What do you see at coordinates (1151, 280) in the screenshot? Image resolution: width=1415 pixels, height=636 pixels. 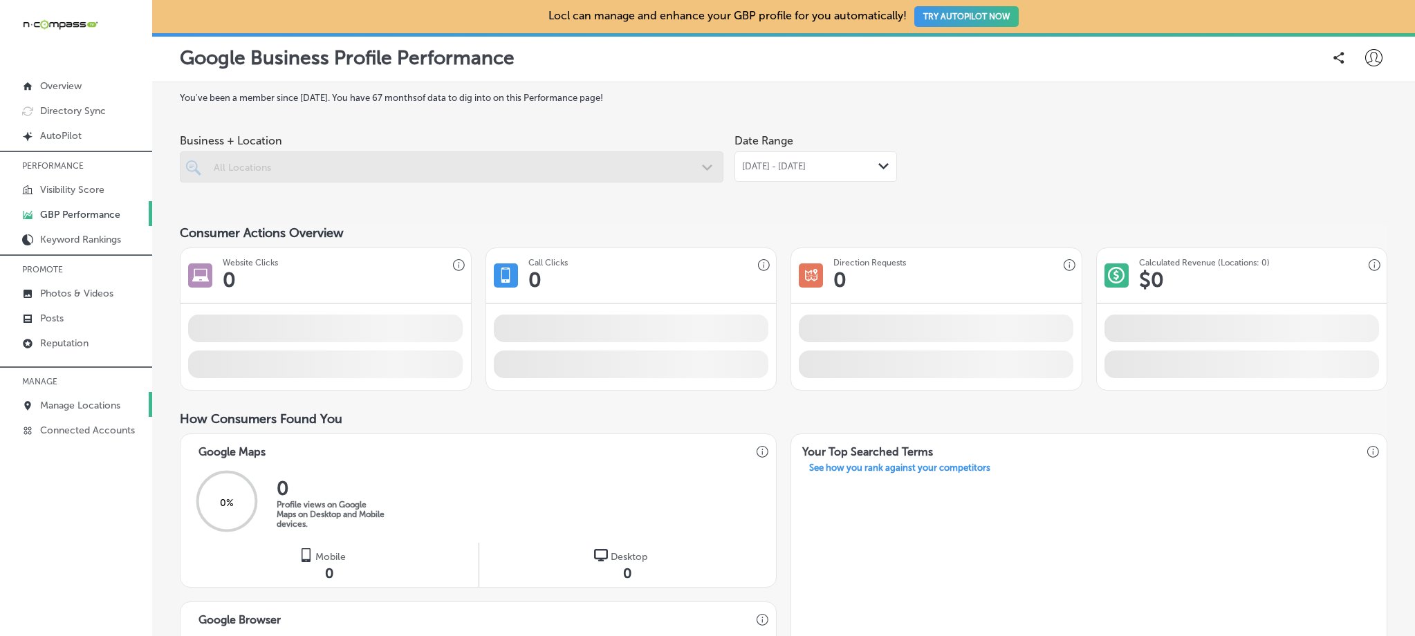 I see `h1: $ 0` at bounding box center [1151, 280].